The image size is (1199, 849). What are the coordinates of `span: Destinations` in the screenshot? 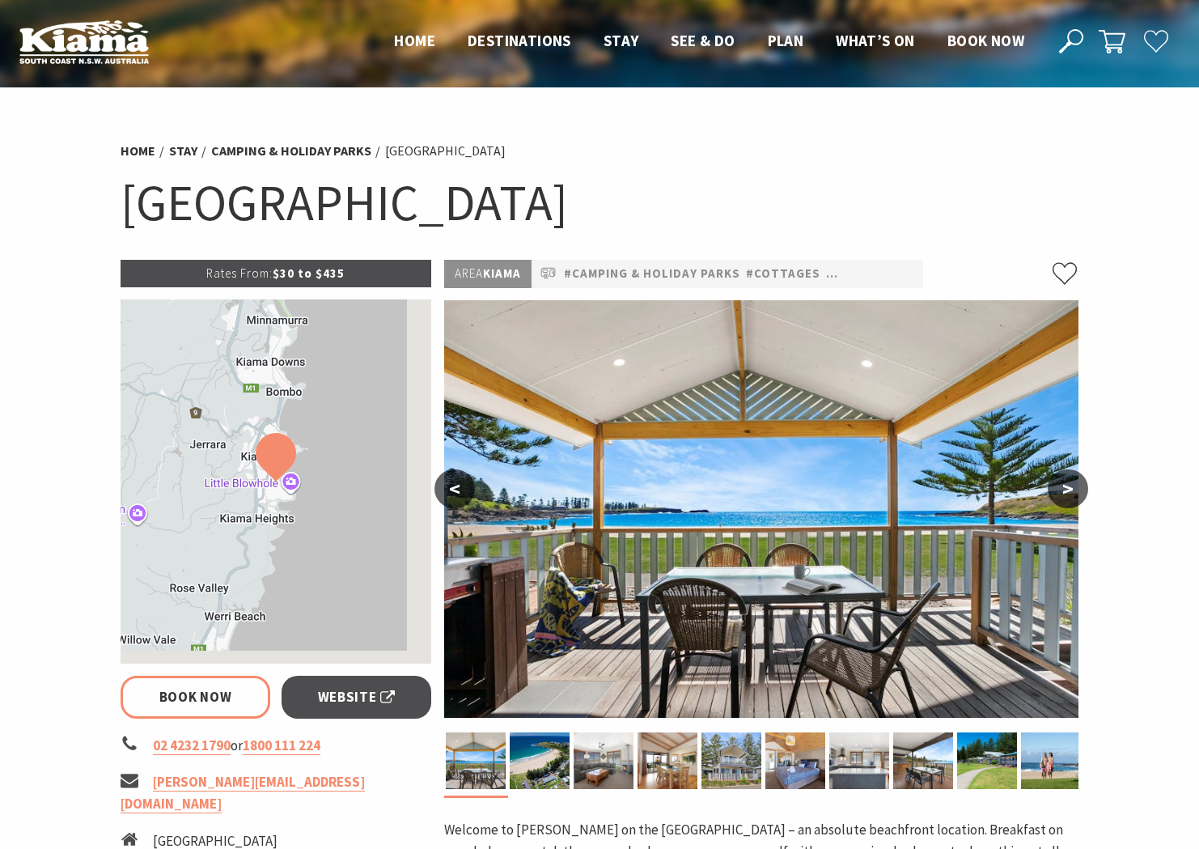 It's located at (519, 40).